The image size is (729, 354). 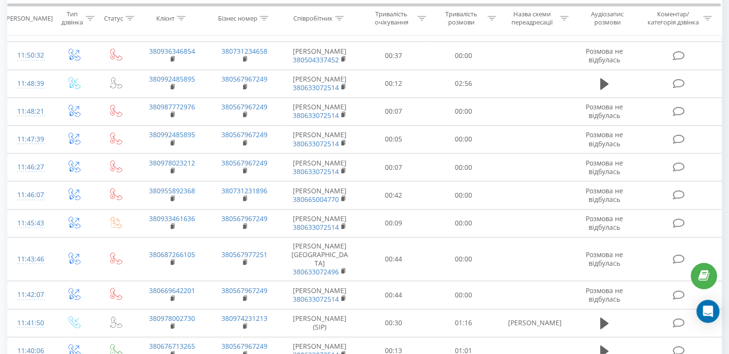 What do you see at coordinates (316, 199) in the screenshot?
I see `a: 380665004770` at bounding box center [316, 199].